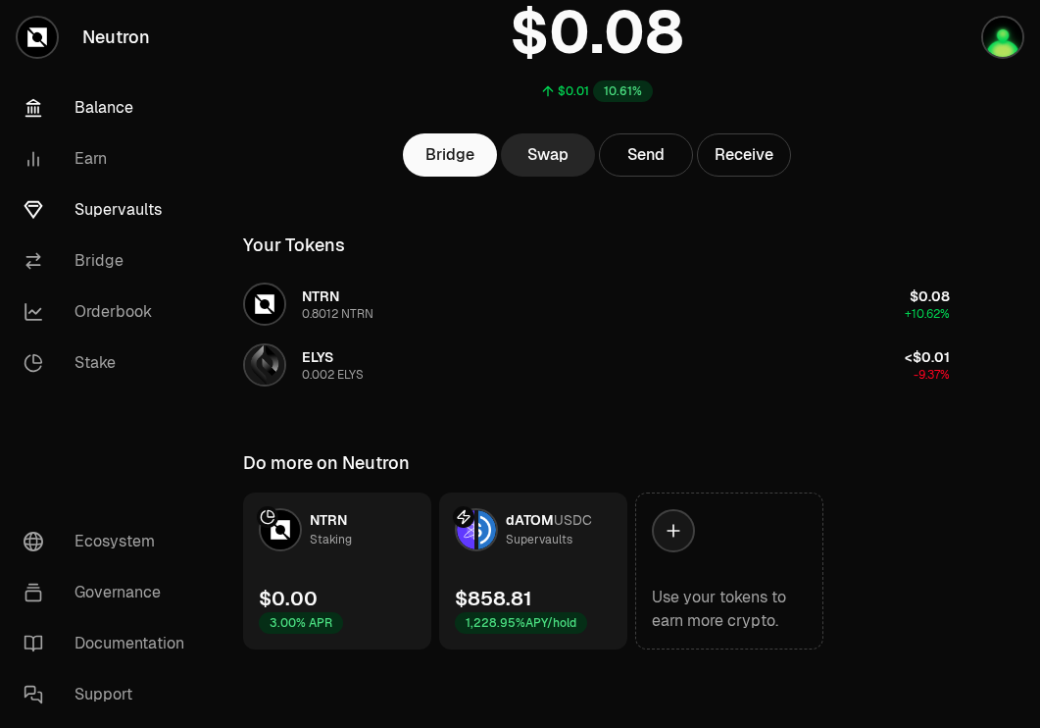 The width and height of the screenshot is (1040, 728). I want to click on a: dATOM LogoUSDC LogodATOMUSDCSupervaults$858.811,228.95%APY/hold, so click(533, 571).